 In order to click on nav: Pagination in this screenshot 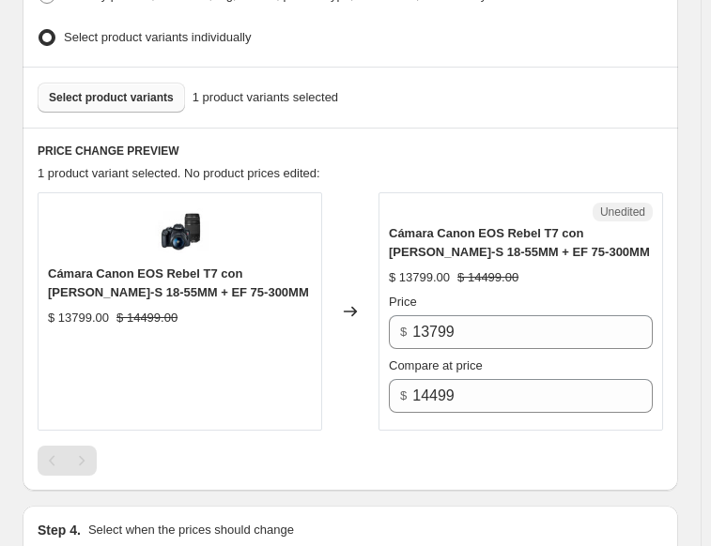, I will do `click(67, 461)`.